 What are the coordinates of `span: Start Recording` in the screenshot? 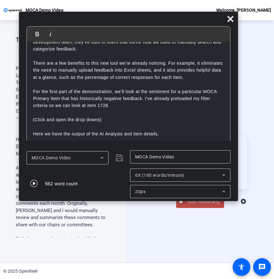 It's located at (203, 201).